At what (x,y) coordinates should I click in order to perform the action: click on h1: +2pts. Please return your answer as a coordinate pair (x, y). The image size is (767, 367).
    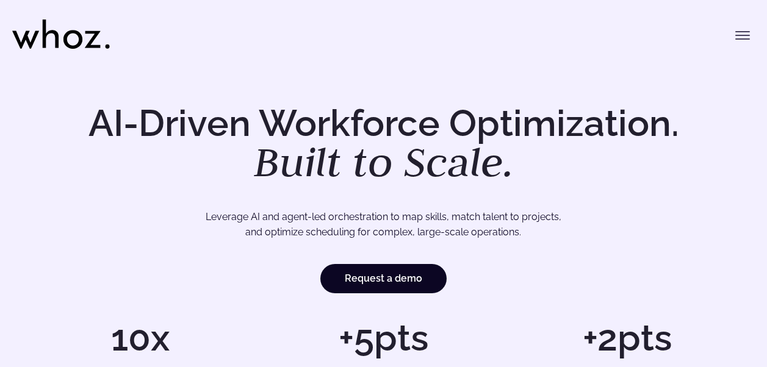
    Looking at the image, I should click on (626, 338).